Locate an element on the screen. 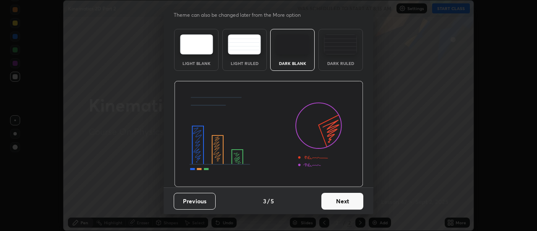 The width and height of the screenshot is (537, 231). h4: 5 is located at coordinates (272, 201).